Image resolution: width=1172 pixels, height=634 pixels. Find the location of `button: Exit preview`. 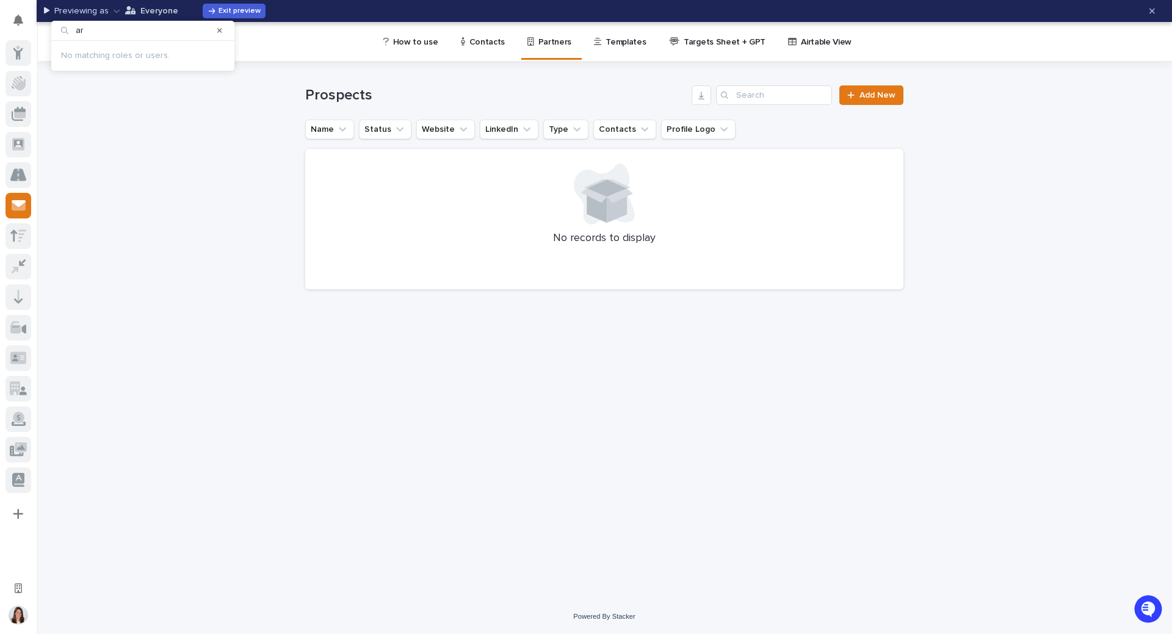

button: Exit preview is located at coordinates (234, 11).